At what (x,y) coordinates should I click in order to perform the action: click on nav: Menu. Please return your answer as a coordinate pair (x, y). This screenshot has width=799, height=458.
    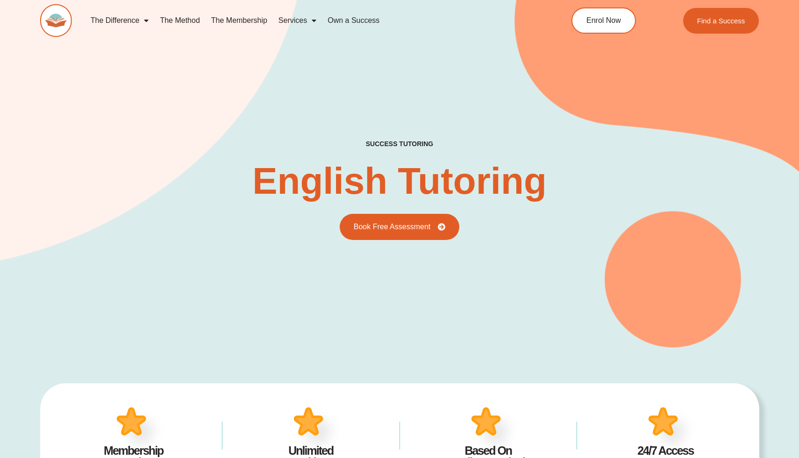
    Looking at the image, I should click on (307, 21).